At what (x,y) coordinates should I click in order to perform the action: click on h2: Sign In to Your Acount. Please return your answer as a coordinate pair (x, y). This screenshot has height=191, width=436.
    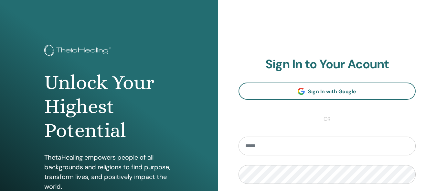
    Looking at the image, I should click on (327, 64).